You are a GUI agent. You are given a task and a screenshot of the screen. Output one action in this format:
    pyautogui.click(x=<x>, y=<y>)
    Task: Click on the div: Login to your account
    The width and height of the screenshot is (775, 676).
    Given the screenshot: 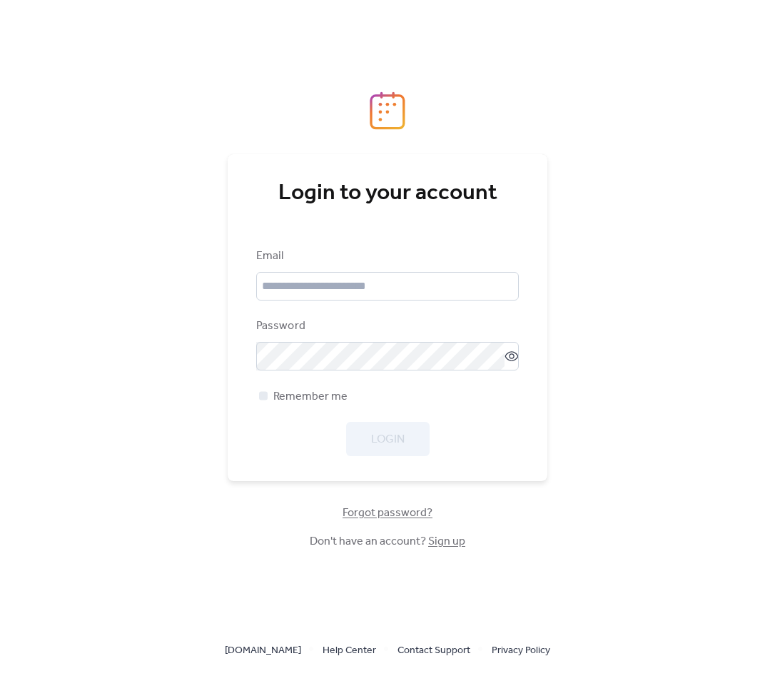 What is the action you would take?
    pyautogui.click(x=388, y=193)
    